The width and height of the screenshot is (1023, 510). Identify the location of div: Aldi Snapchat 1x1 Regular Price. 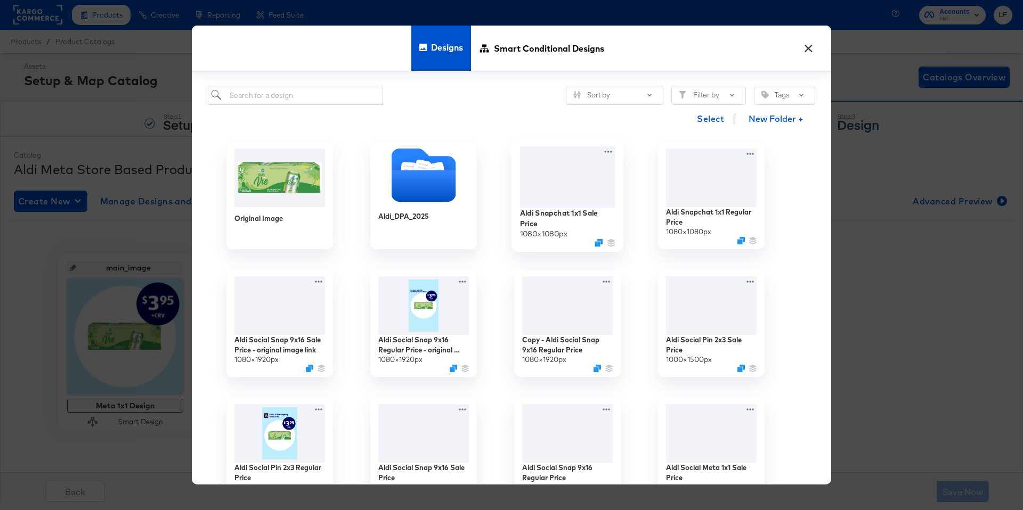
(711, 217).